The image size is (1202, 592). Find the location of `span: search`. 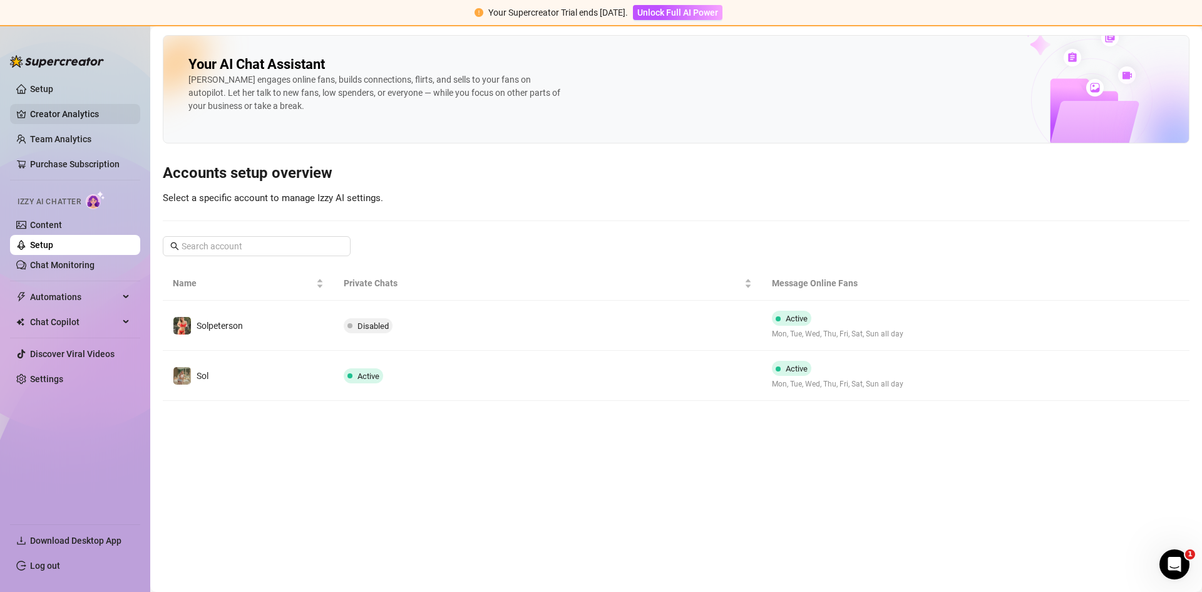

span: search is located at coordinates (175, 246).